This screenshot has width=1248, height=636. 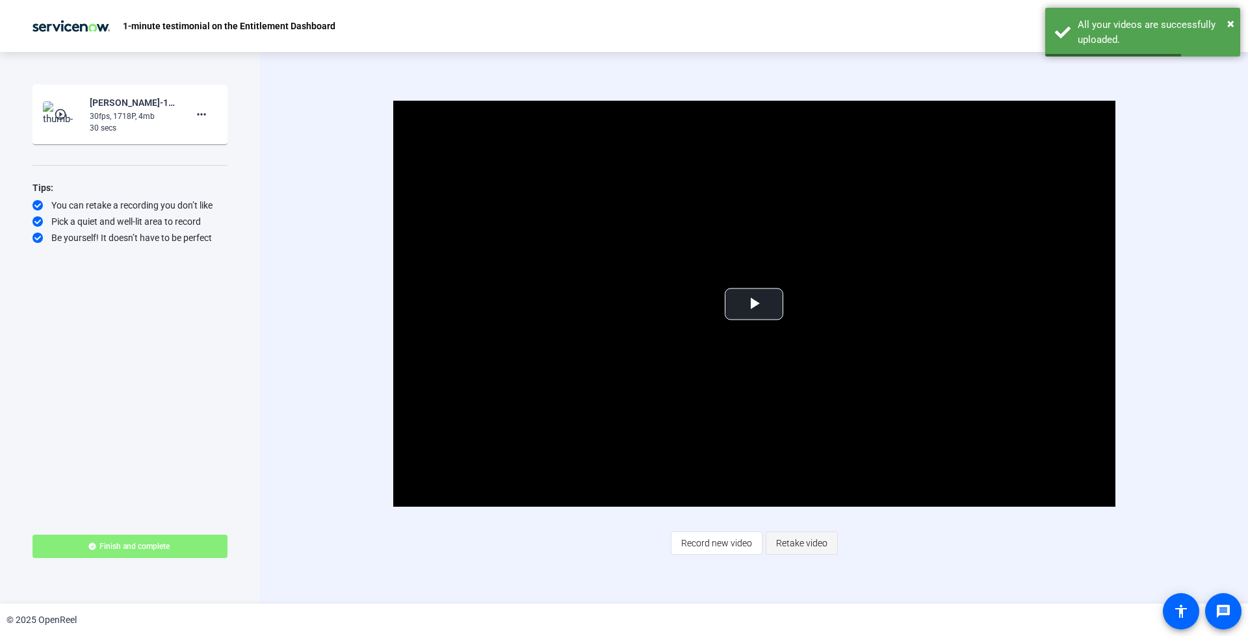 What do you see at coordinates (754, 304) in the screenshot?
I see `button: Play Video` at bounding box center [754, 304].